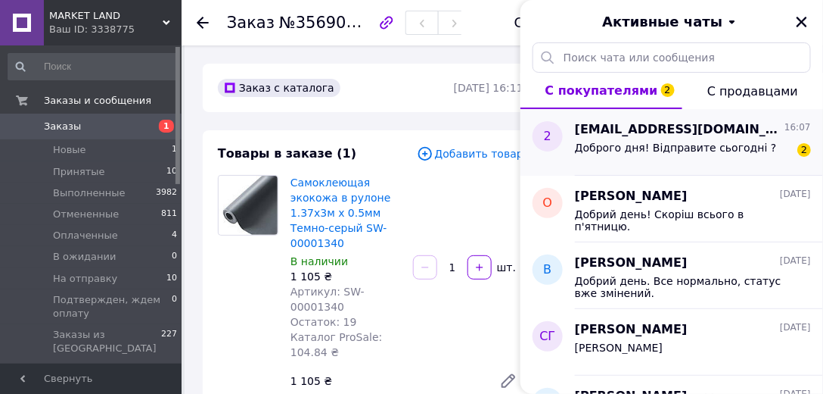  I want to click on span: Добавить товар, so click(470, 154).